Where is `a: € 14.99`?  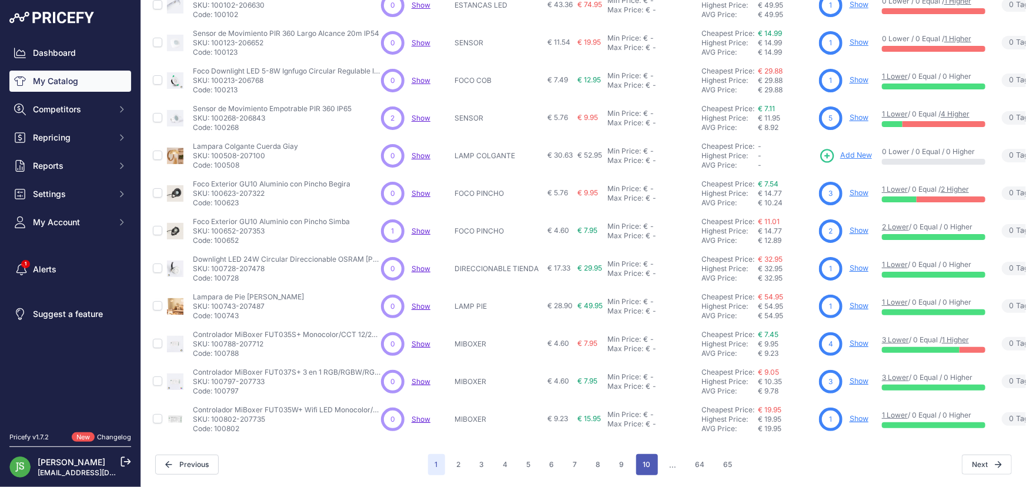
a: € 14.99 is located at coordinates (770, 33).